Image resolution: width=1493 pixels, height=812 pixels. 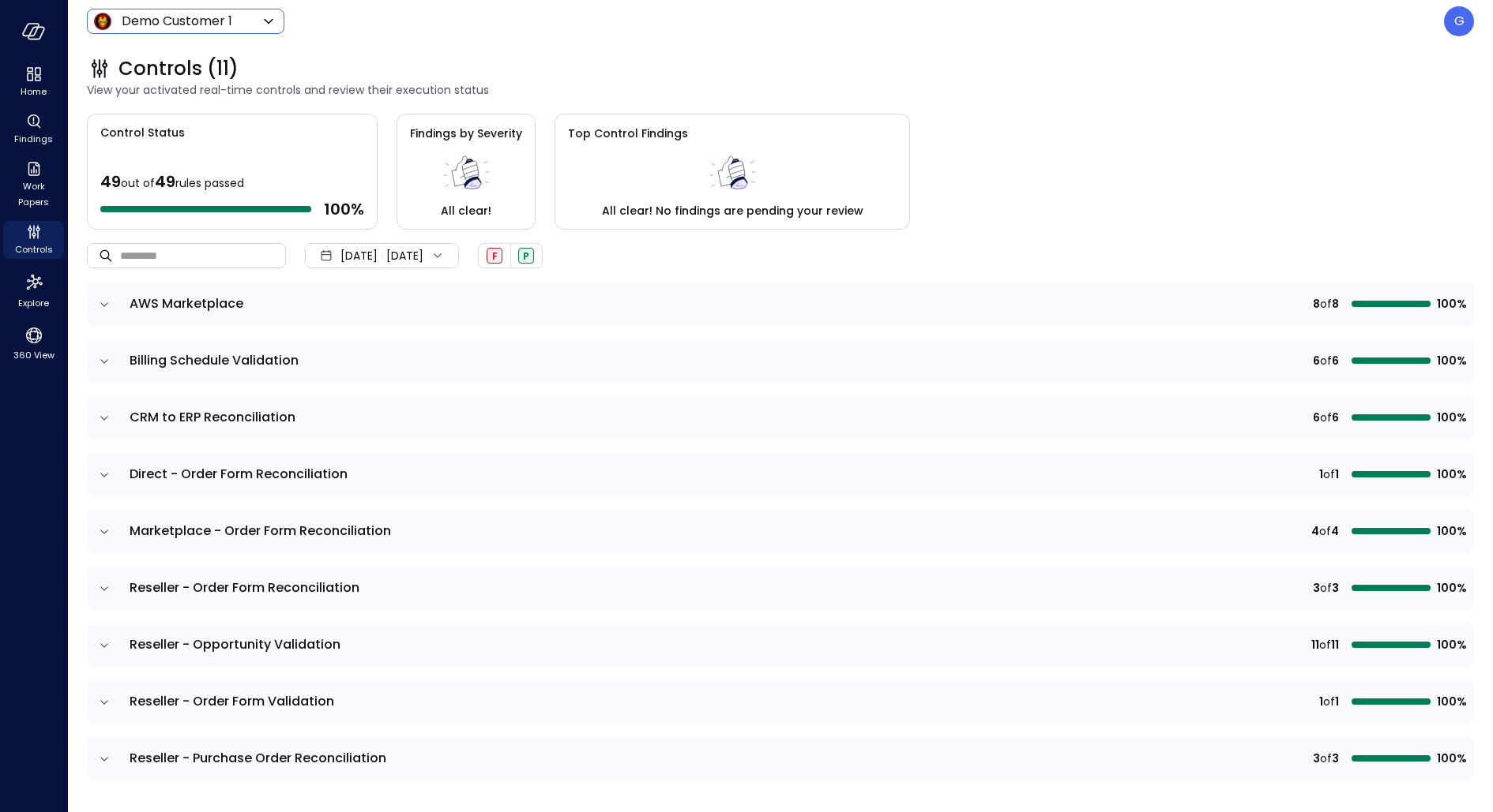 I want to click on div: Controls, so click(x=33, y=240).